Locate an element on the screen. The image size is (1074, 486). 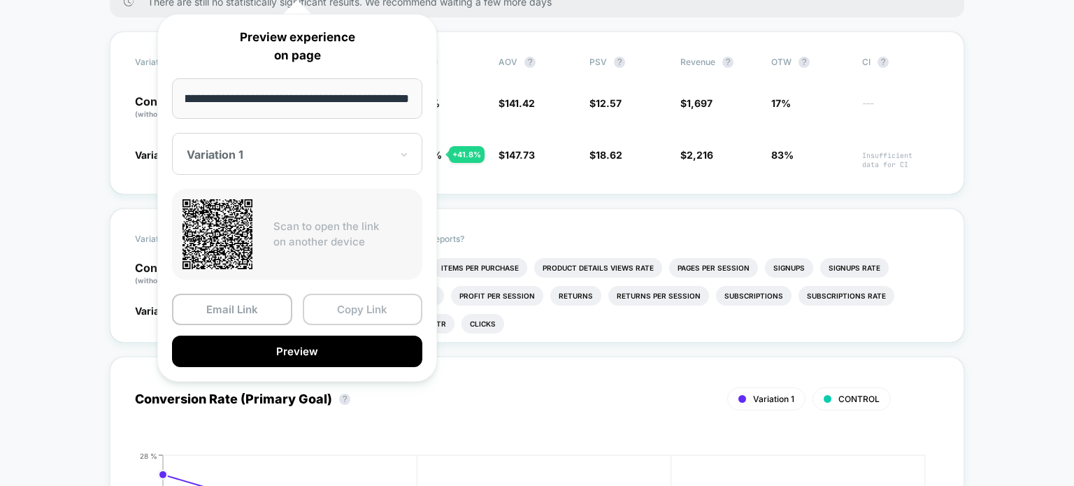
button: Email Link is located at coordinates (232, 309).